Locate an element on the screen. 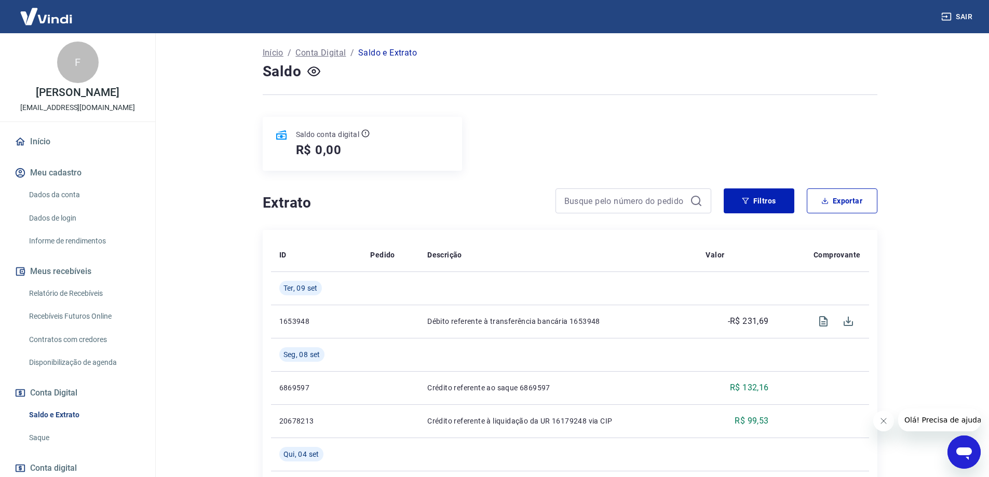 This screenshot has width=989, height=477. p: Débito referente à transferência bancária 1653948 is located at coordinates (558, 321).